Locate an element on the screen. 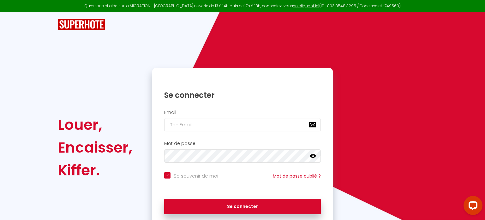 This screenshot has height=220, width=485. h2: Mot de passe is located at coordinates (243, 143).